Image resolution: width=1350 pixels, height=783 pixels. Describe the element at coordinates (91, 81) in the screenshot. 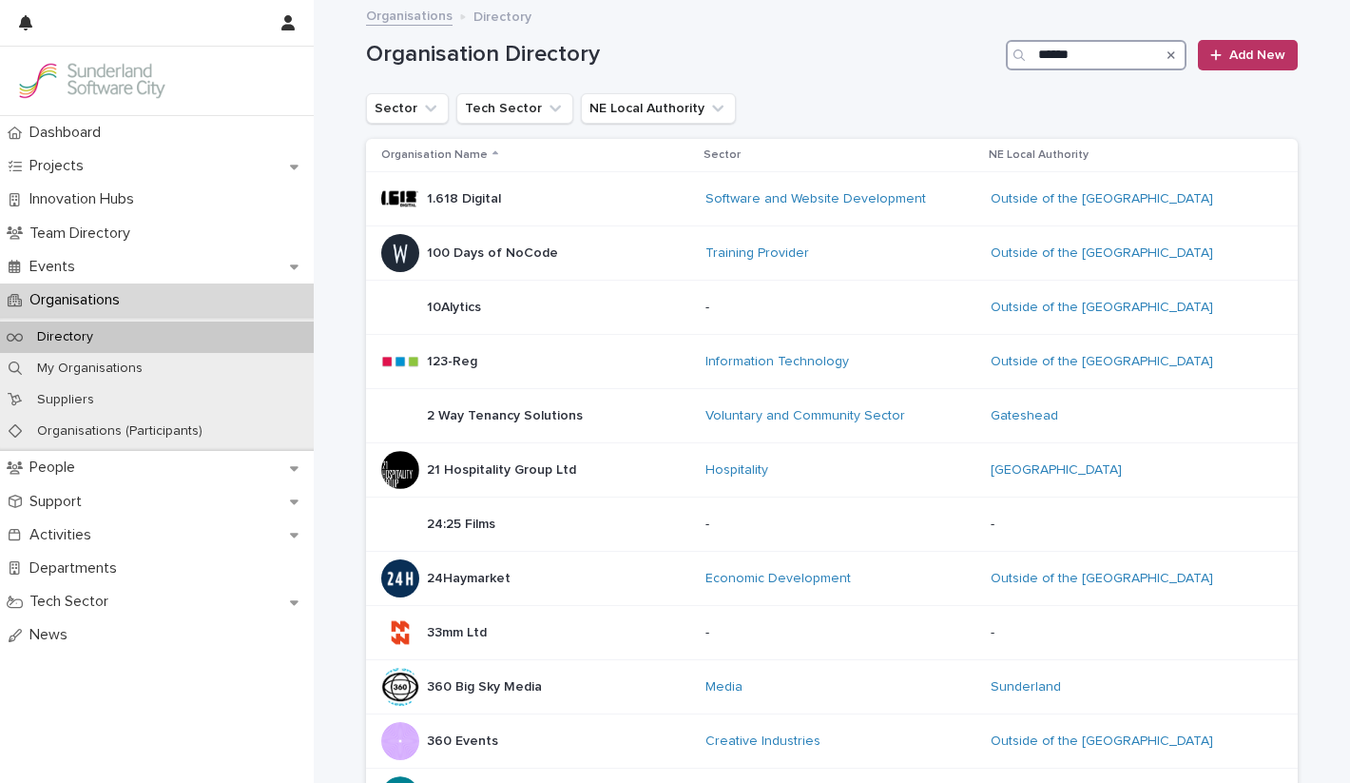

I see `img: Kay6KQejSz2FjblR6DWv` at that location.